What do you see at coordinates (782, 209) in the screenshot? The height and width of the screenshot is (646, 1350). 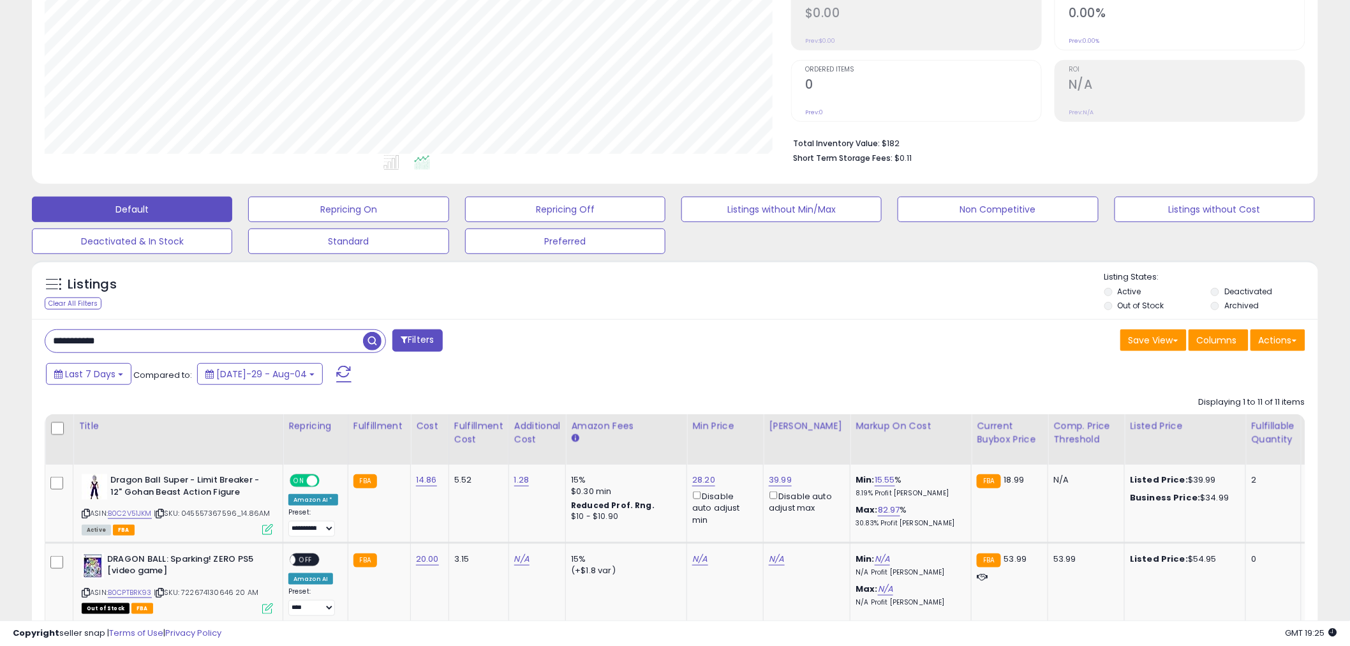 I see `button: Listings without Min/Max` at bounding box center [782, 209].